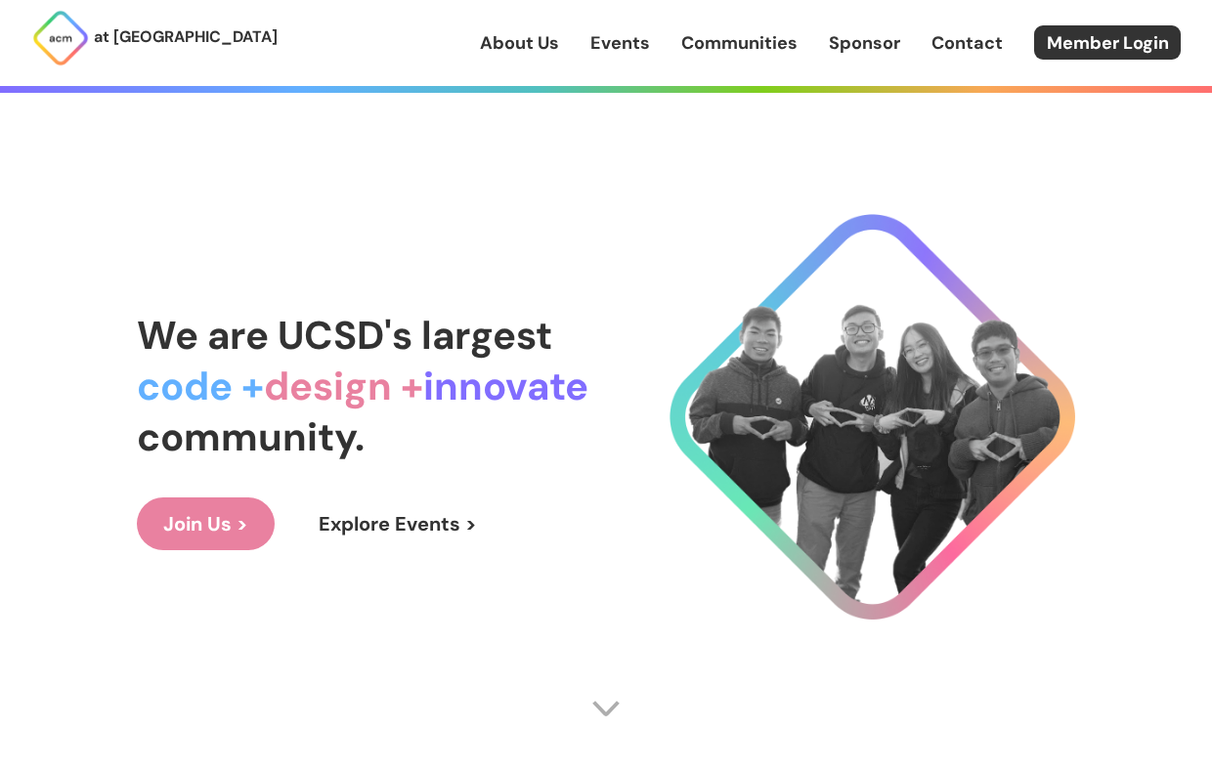 Image resolution: width=1212 pixels, height=772 pixels. What do you see at coordinates (344, 335) in the screenshot?
I see `span: We are UCSD's largest` at bounding box center [344, 335].